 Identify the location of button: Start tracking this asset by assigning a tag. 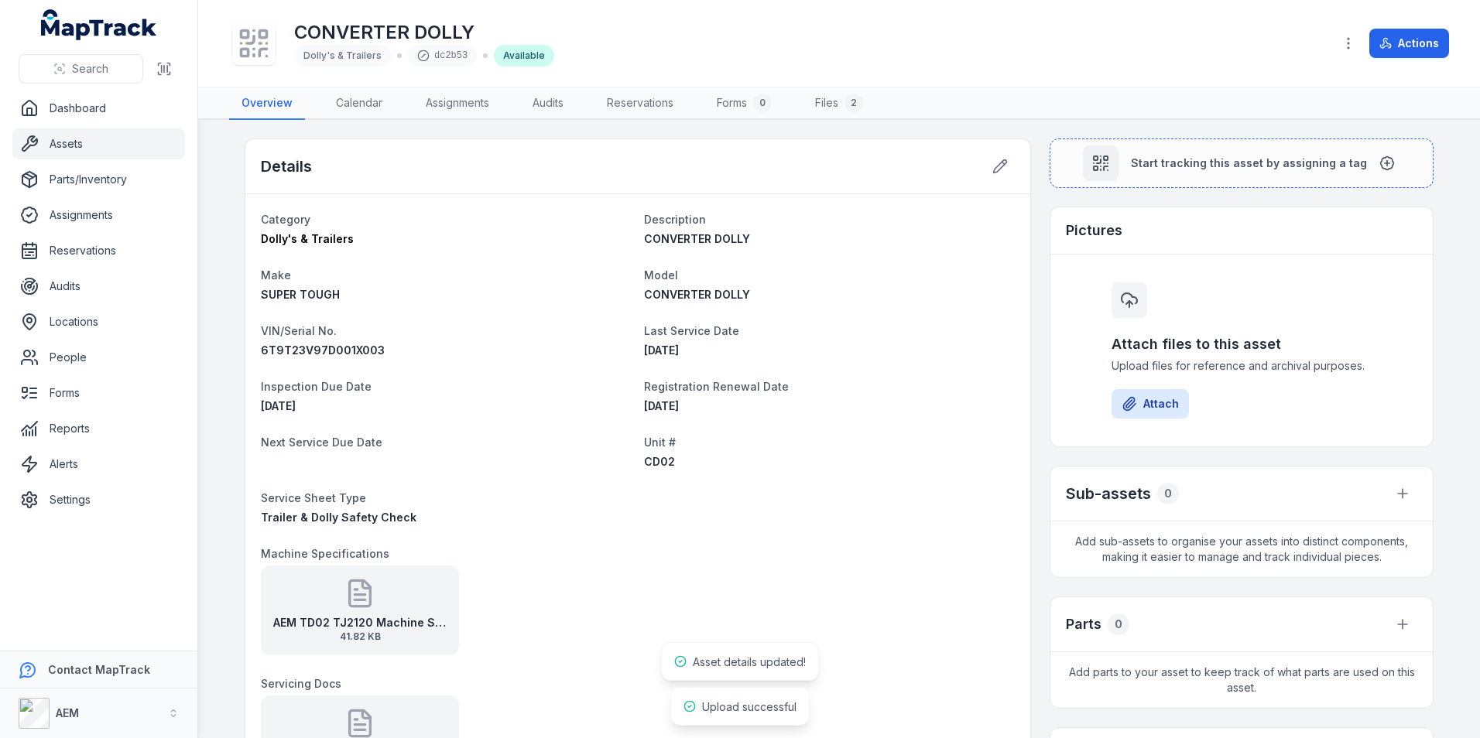
(1241, 163).